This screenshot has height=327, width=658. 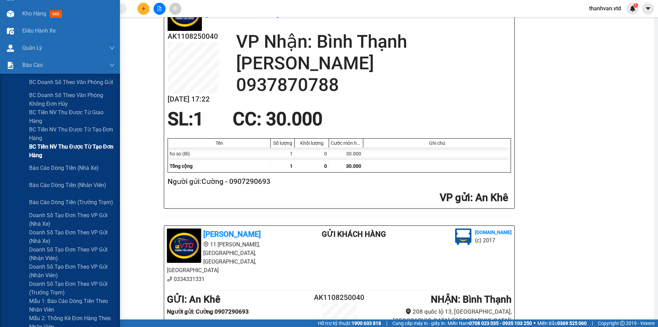 I want to click on span: Báo cáo dòng tiền (nhà xe), so click(x=64, y=168).